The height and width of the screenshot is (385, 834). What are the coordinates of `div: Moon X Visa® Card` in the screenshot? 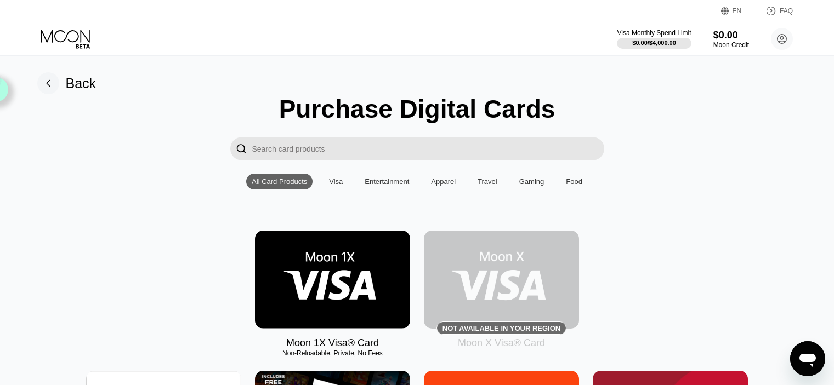 It's located at (501, 343).